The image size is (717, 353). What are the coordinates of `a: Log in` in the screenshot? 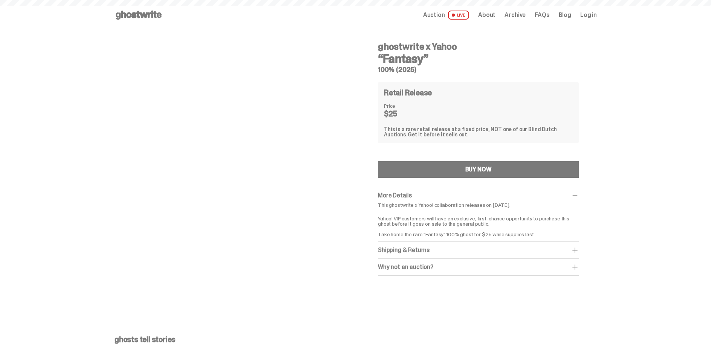 It's located at (589, 15).